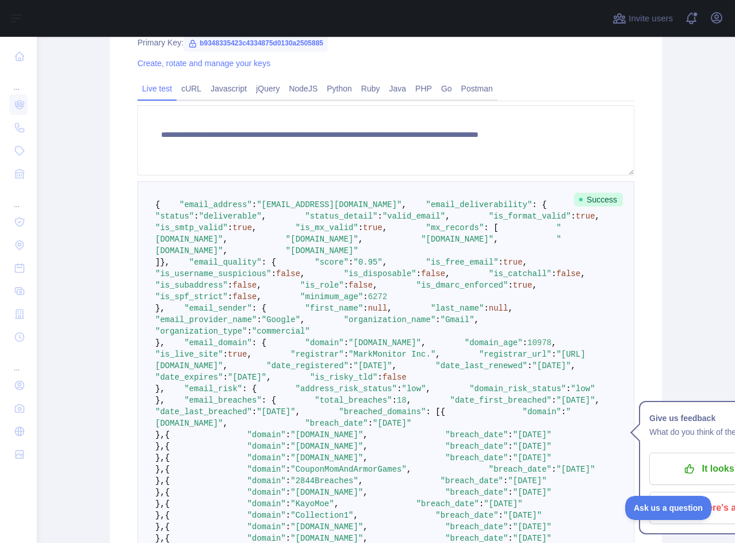  What do you see at coordinates (380, 274) in the screenshot?
I see `span: "is_disposable"` at bounding box center [380, 274].